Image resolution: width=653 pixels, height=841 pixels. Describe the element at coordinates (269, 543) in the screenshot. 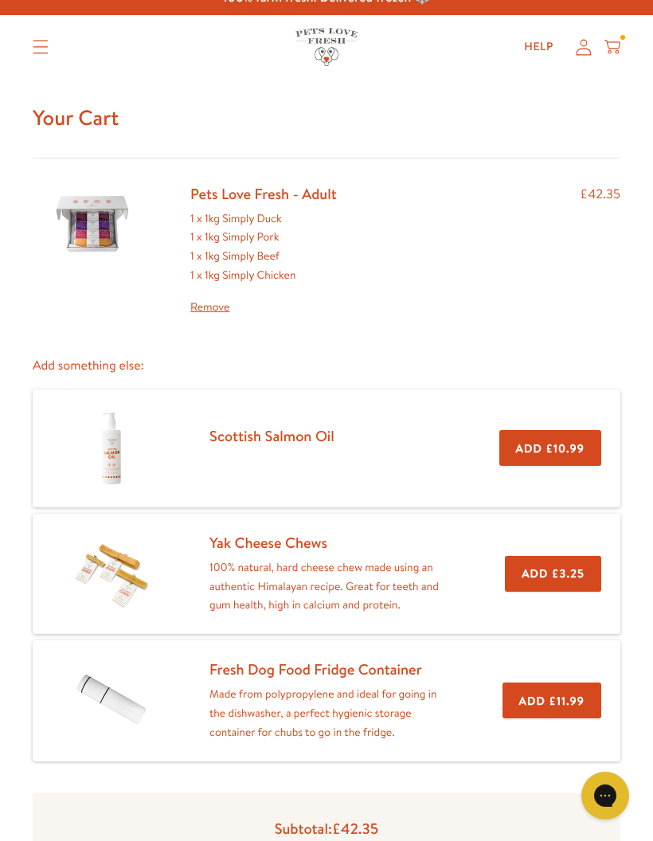

I see `a: Yak Cheese Chews` at that location.